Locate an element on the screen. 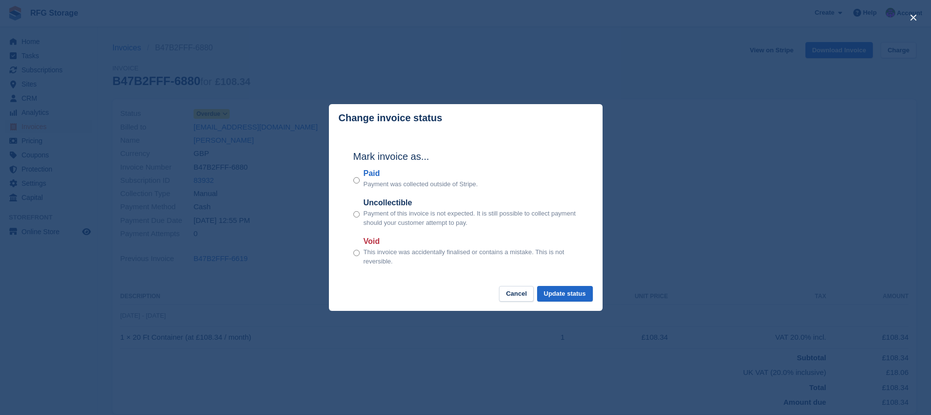  label: Uncollectible is located at coordinates (470, 203).